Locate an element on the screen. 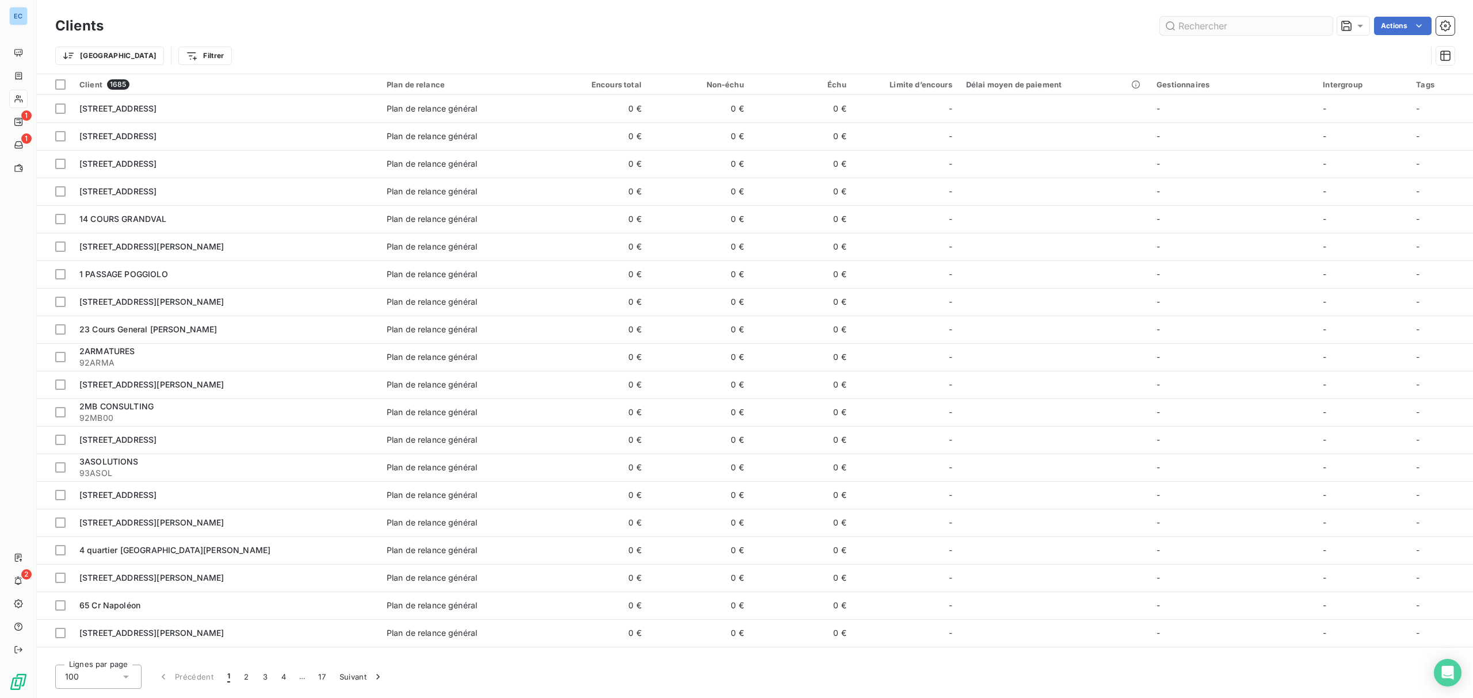  span: 92MB00 is located at coordinates (226, 418).